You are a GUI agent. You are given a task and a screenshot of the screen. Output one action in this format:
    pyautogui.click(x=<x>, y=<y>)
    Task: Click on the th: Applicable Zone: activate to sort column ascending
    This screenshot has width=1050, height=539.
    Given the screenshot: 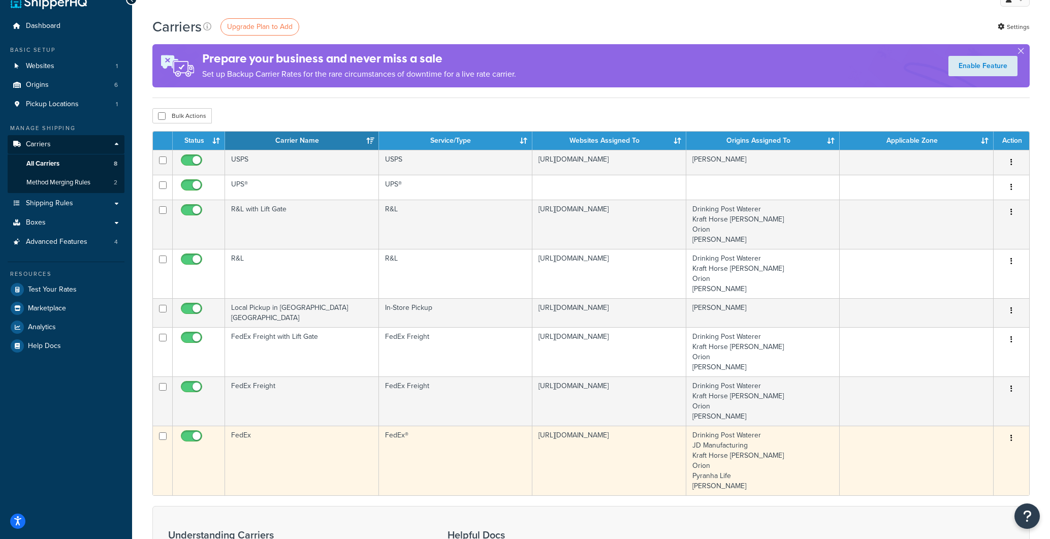 What is the action you would take?
    pyautogui.click(x=916, y=141)
    